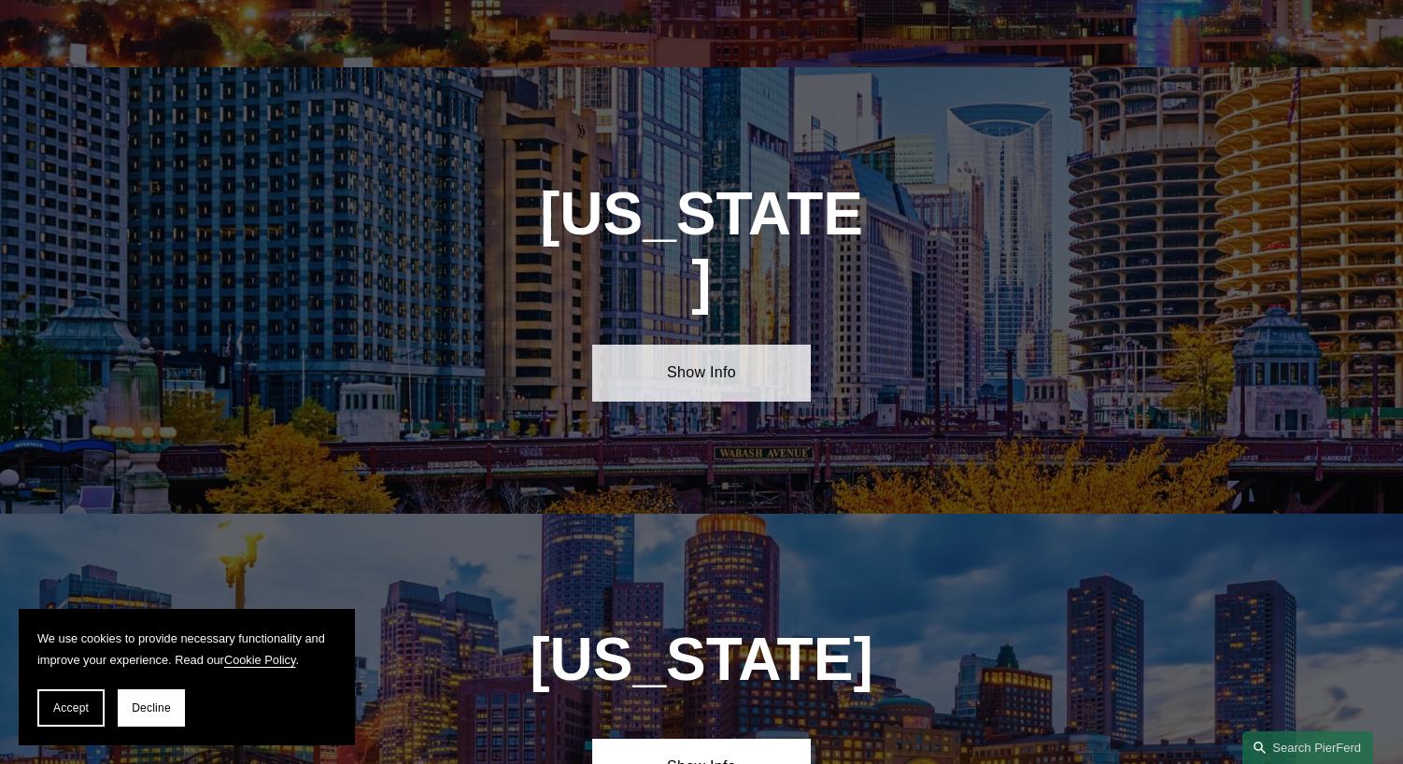  I want to click on span: Decline, so click(151, 708).